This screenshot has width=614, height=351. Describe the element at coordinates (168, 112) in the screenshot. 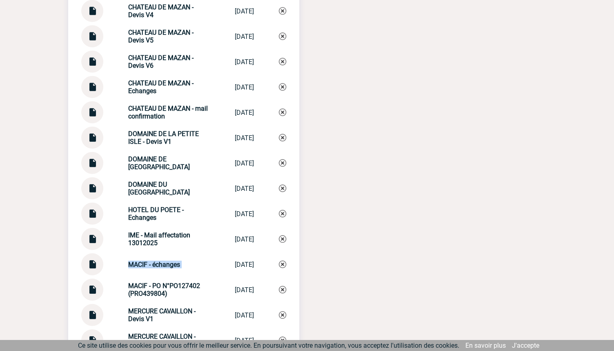

I see `strong: CHATEAU DE MAZAN - mail confirmation` at that location.